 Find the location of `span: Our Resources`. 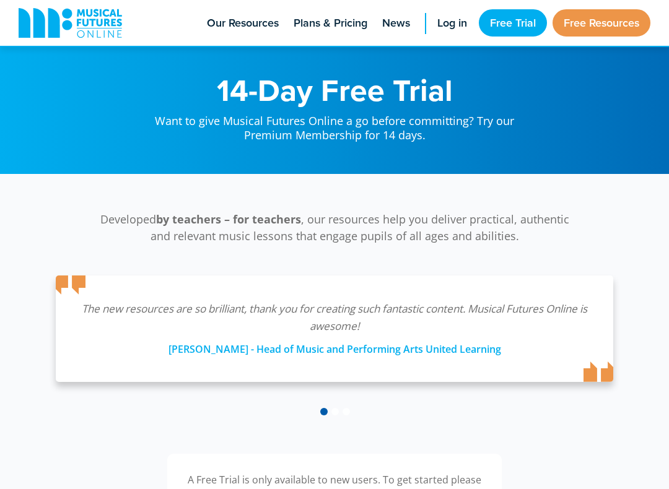

span: Our Resources is located at coordinates (243, 23).